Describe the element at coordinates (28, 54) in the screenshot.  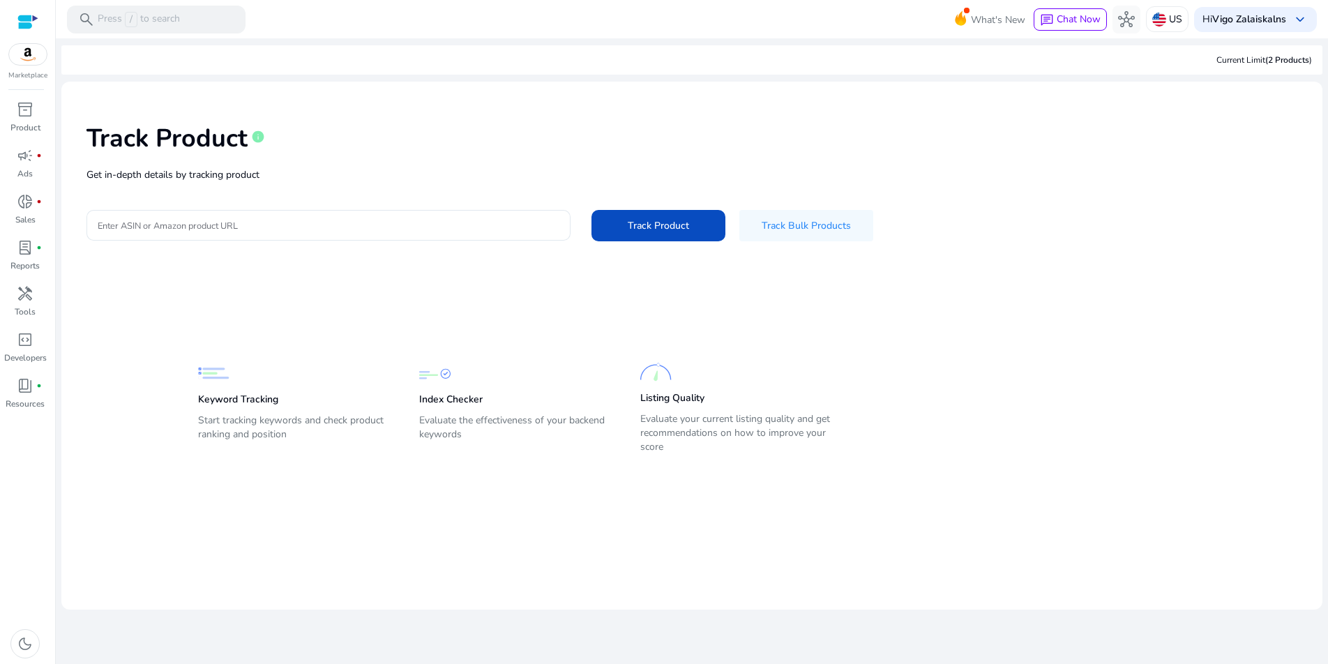
I see `img: amazon.svg` at that location.